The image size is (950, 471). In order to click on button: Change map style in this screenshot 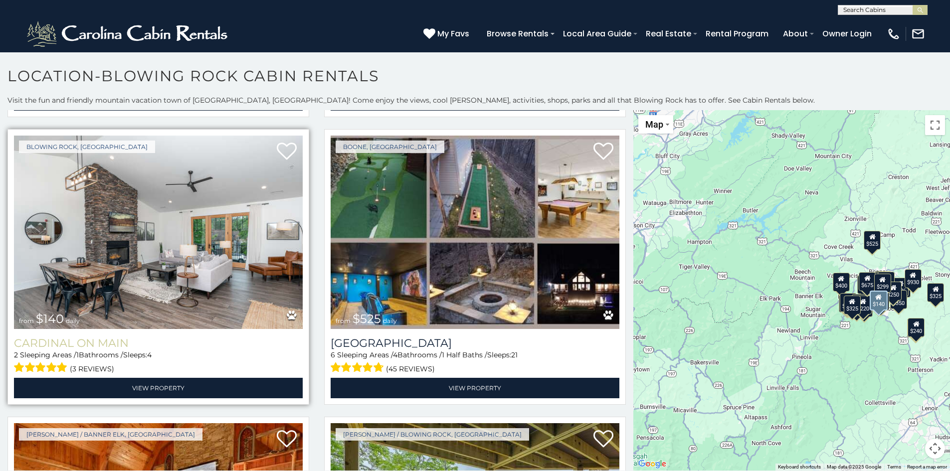, I will do `click(656, 124)`.